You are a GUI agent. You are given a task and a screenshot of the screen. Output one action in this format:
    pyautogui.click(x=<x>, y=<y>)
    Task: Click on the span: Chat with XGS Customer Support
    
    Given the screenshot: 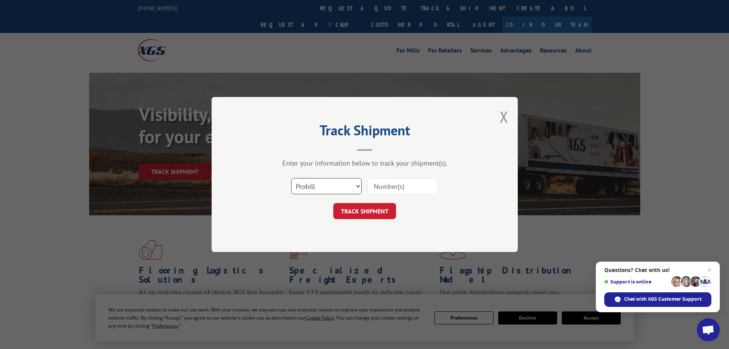 What is the action you would take?
    pyautogui.click(x=663, y=299)
    